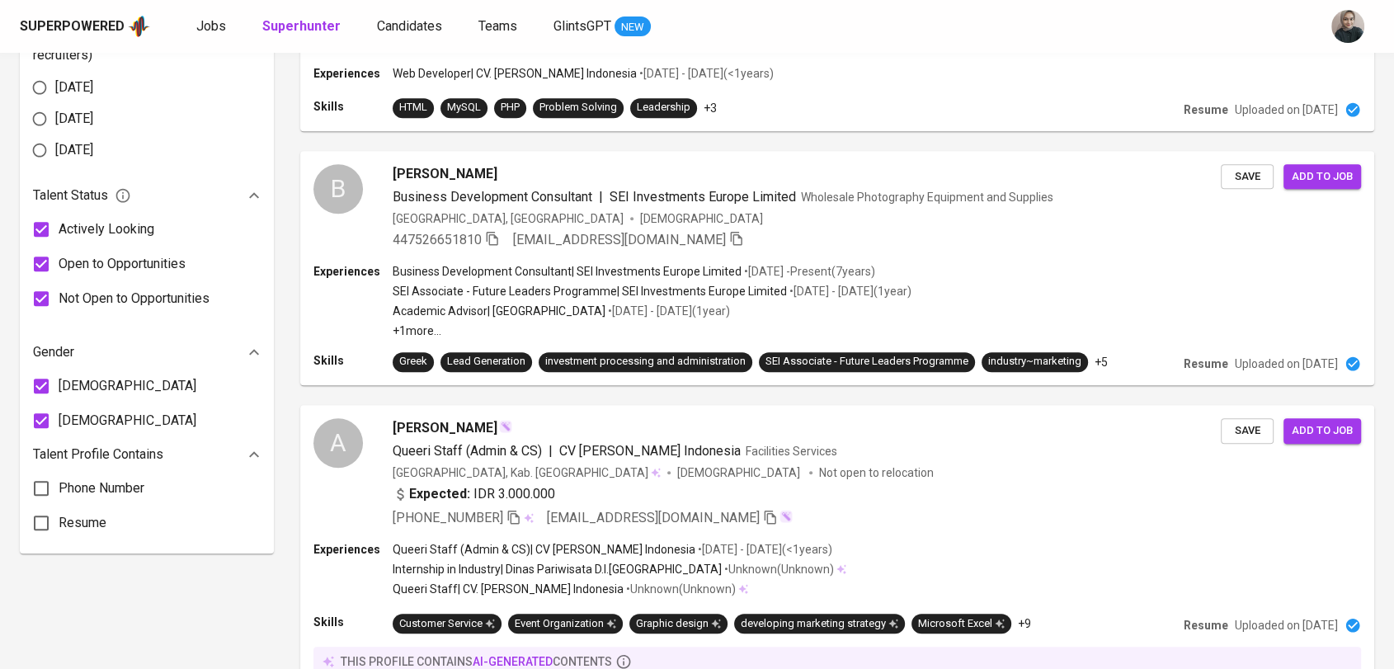 This screenshot has height=669, width=1394. What do you see at coordinates (147, 196) in the screenshot?
I see `div: Talent Status` at bounding box center [147, 196].